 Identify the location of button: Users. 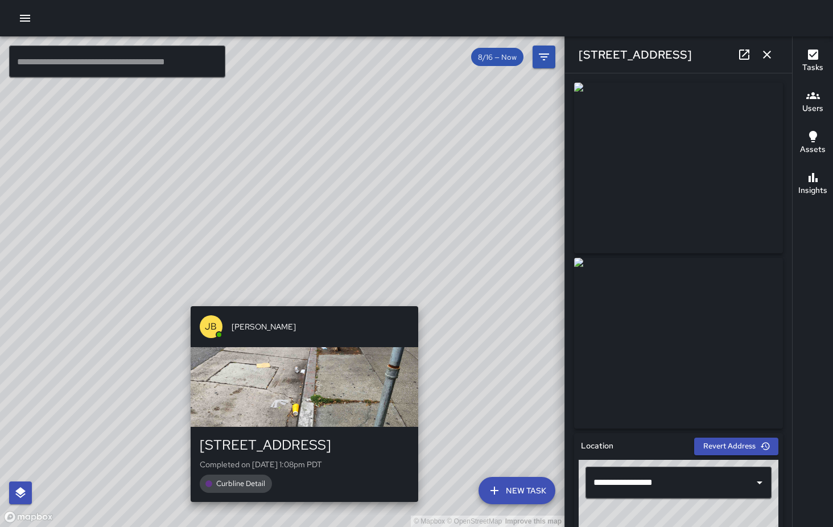
(813, 102).